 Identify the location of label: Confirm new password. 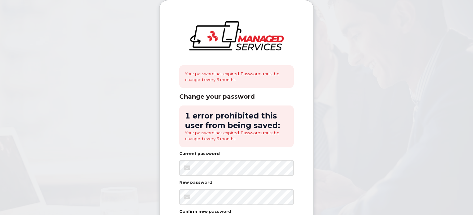
(205, 211).